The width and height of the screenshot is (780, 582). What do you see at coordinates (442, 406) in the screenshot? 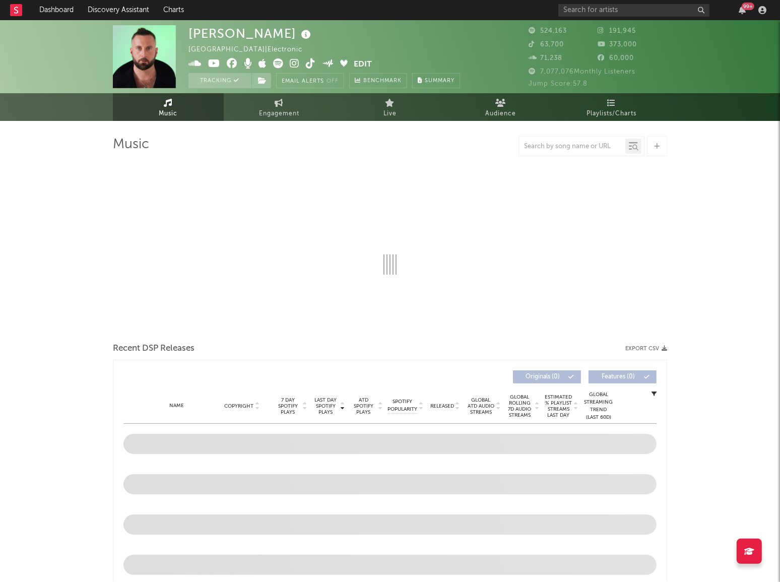
I see `span: Released` at bounding box center [442, 406].